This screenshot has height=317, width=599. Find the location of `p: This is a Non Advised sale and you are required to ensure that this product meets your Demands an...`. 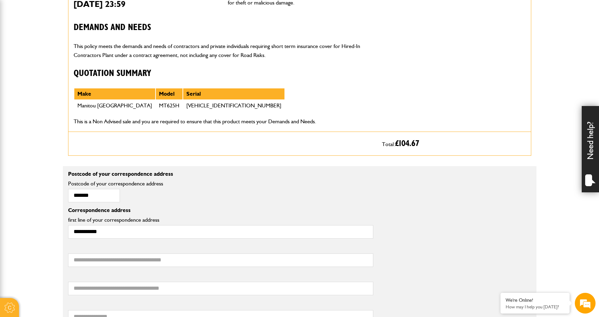

p: This is a Non Advised sale and you are required to ensure that this product meets your Demands an... is located at coordinates (222, 122).